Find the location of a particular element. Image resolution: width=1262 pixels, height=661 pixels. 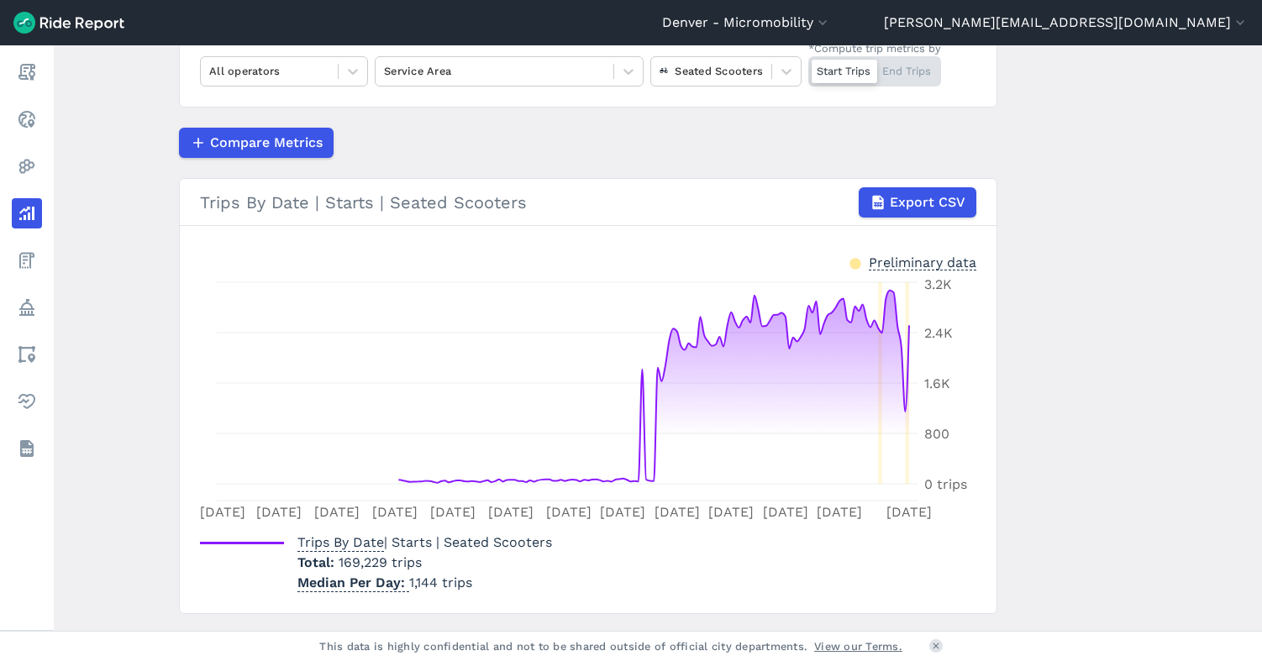

p: 1,144 trips is located at coordinates (424, 583).